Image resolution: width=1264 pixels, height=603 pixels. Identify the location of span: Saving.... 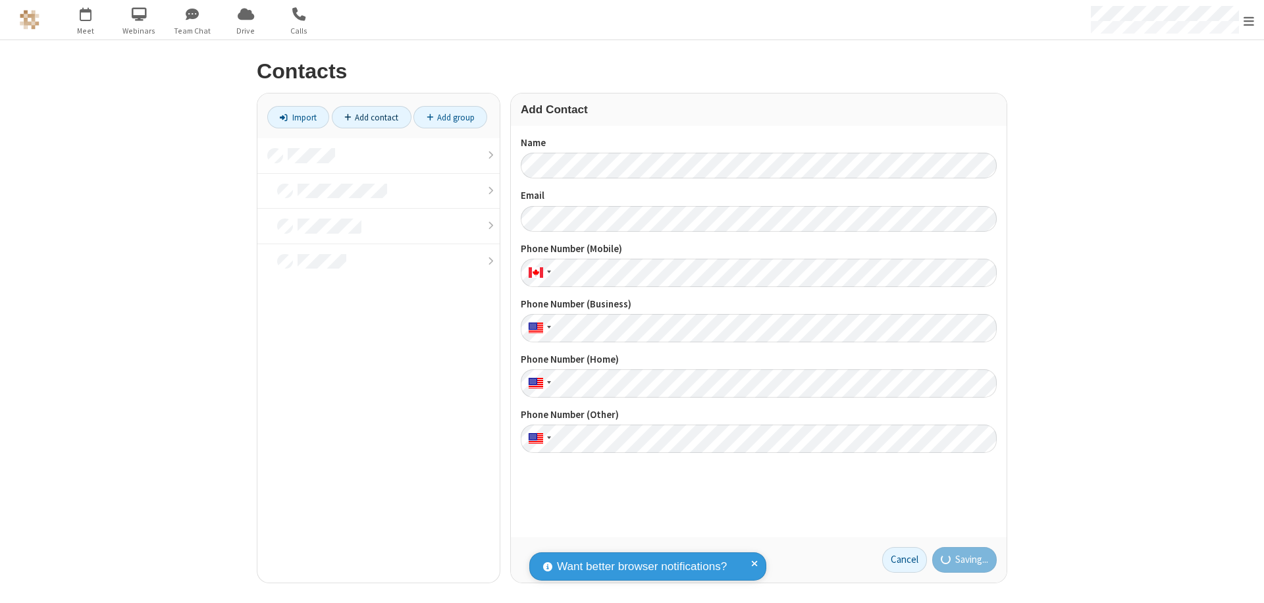
(972, 560).